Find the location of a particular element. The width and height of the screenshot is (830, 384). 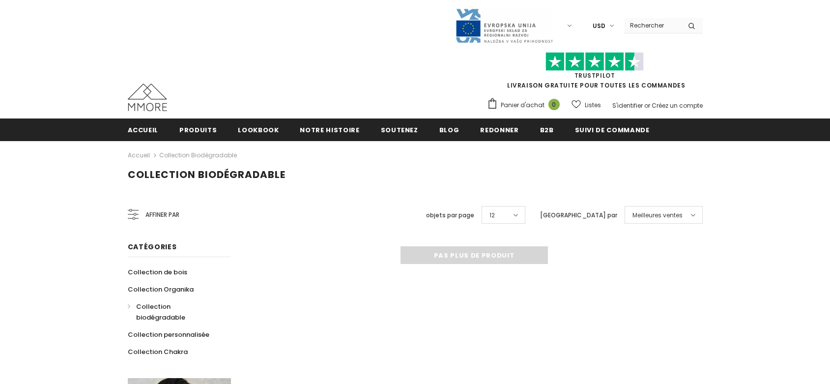

span: 0 is located at coordinates (554, 104).